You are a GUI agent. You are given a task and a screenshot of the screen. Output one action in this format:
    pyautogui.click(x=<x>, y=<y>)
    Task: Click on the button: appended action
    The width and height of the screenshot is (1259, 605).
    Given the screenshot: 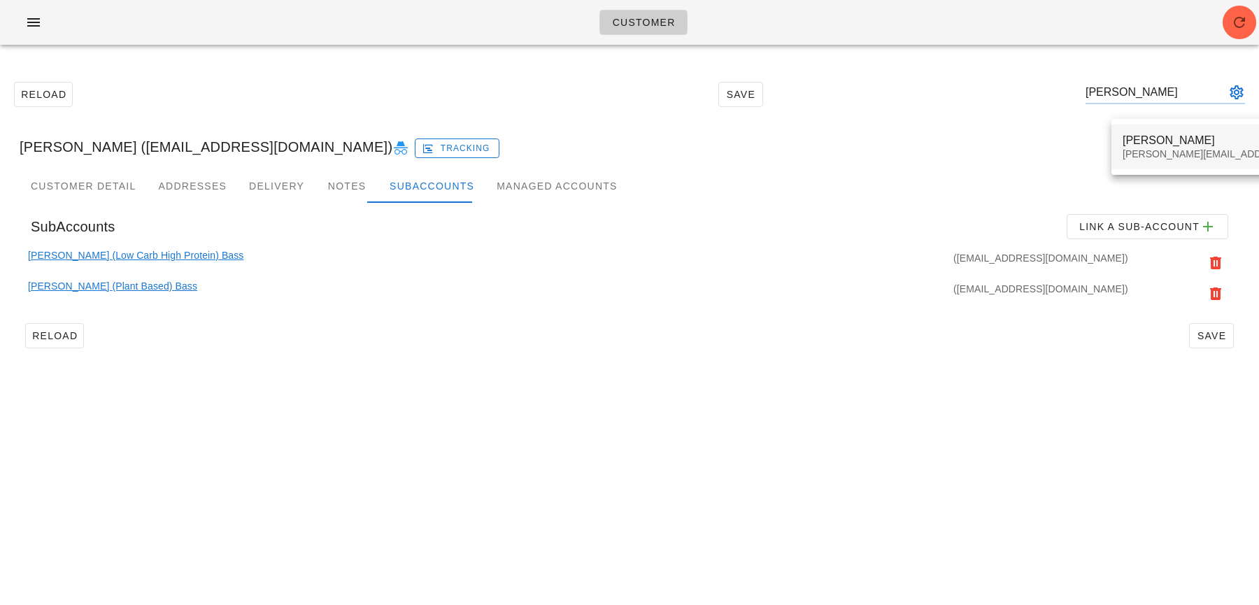 What is the action you would take?
    pyautogui.click(x=1237, y=92)
    